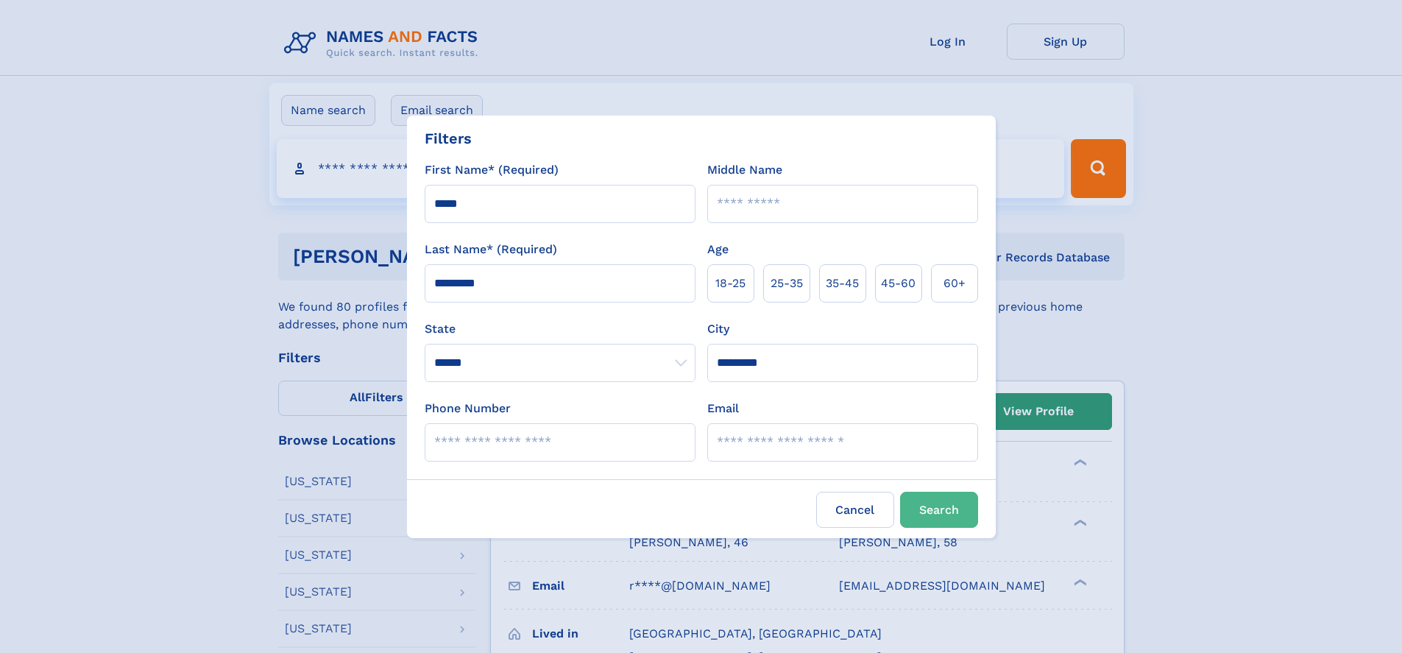  What do you see at coordinates (787, 283) in the screenshot?
I see `span: 25‑35` at bounding box center [787, 283].